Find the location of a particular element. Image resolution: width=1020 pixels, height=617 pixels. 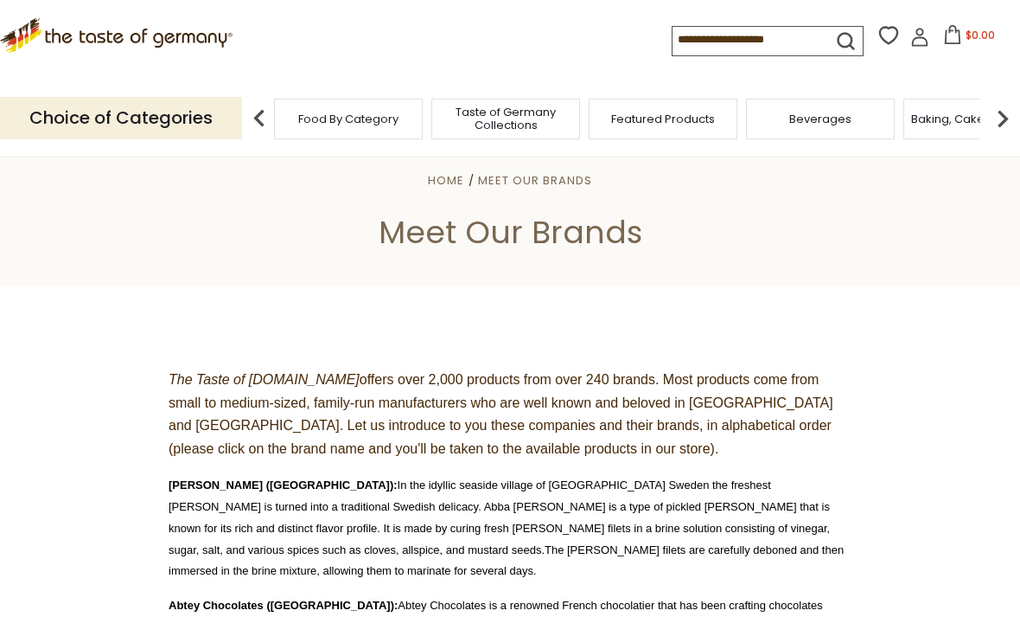

span: Taste of Germany Collections is located at coordinates (506, 118).